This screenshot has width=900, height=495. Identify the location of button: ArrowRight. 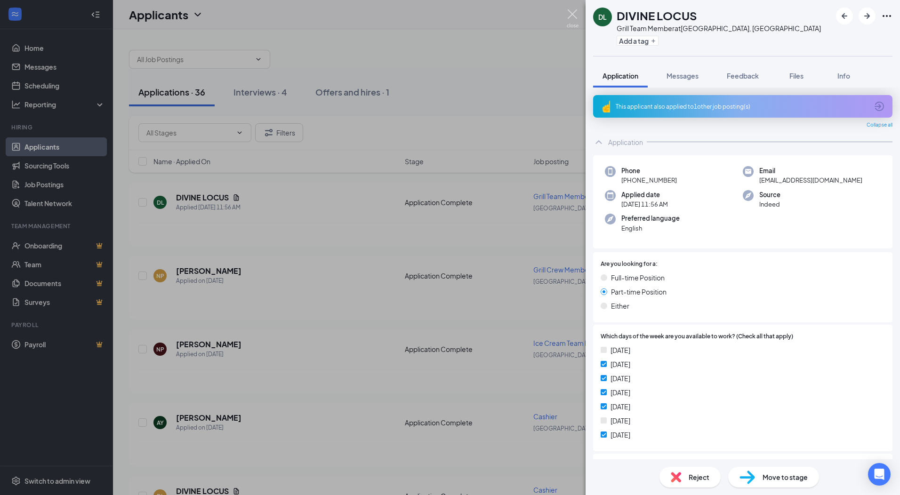
(867, 16).